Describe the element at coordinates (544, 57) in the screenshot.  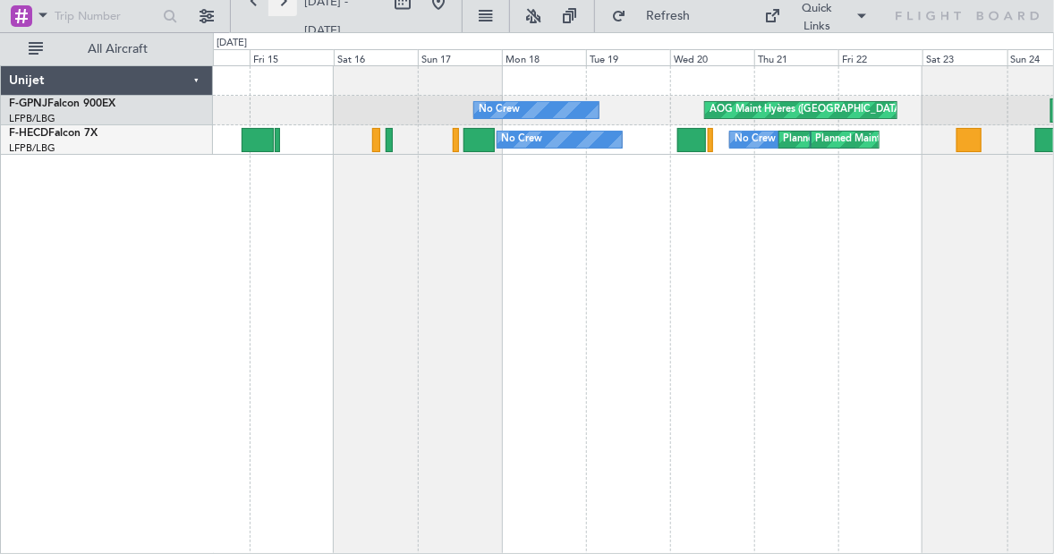
I see `div: Mon 18` at that location.